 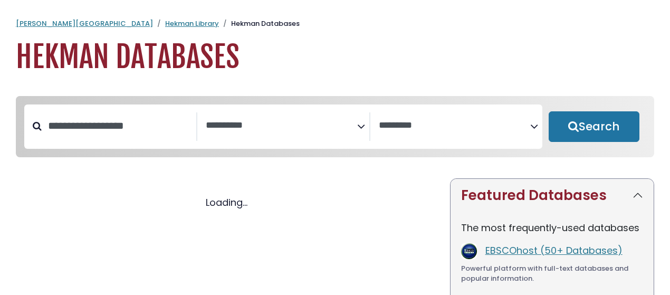 I want to click on li: Hekman Databases, so click(x=259, y=24).